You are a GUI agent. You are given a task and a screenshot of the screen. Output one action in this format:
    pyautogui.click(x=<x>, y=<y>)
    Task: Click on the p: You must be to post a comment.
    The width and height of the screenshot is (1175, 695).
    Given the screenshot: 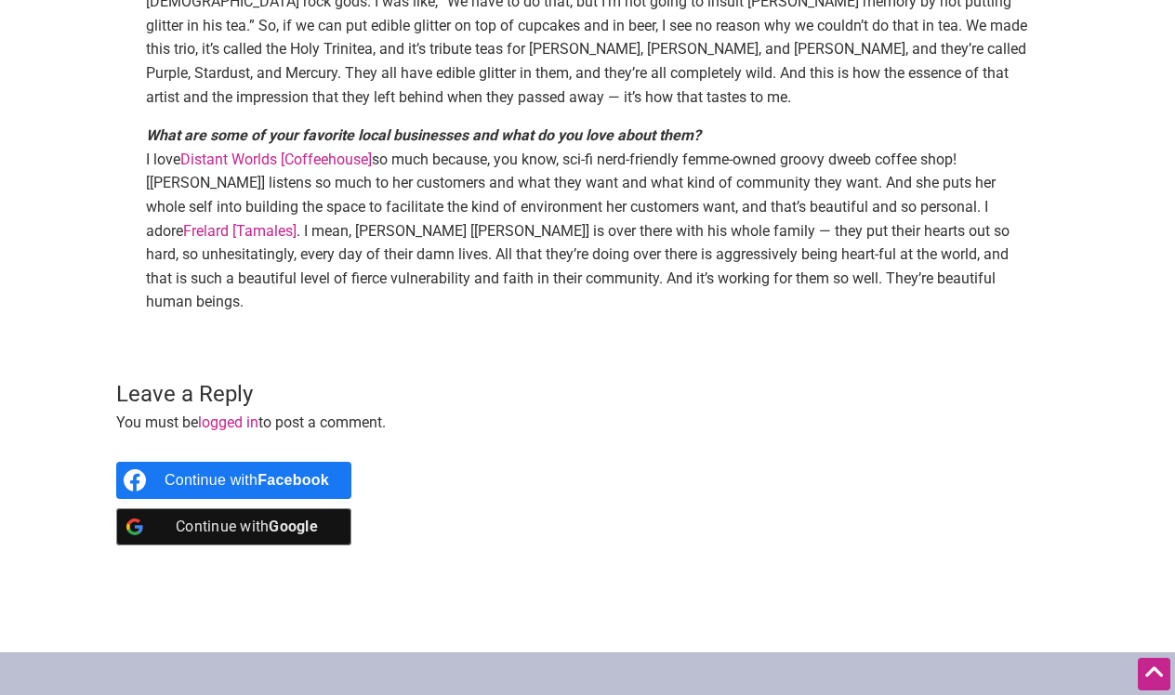 What is the action you would take?
    pyautogui.click(x=588, y=423)
    